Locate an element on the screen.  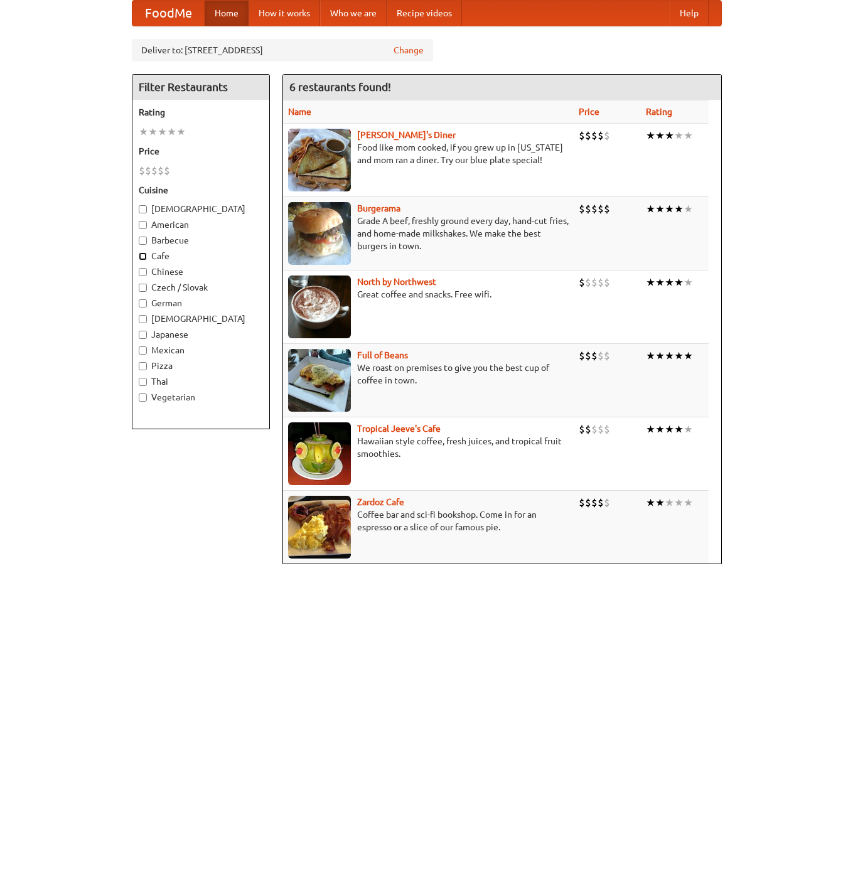
a: Burgerama is located at coordinates (378, 208).